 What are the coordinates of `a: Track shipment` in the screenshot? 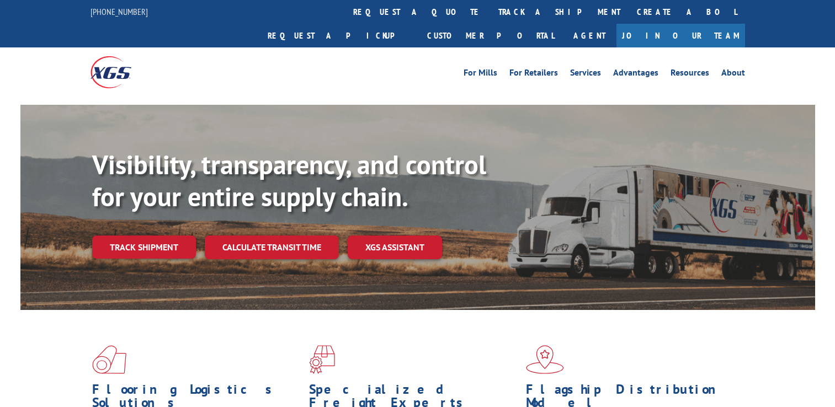 It's located at (144, 247).